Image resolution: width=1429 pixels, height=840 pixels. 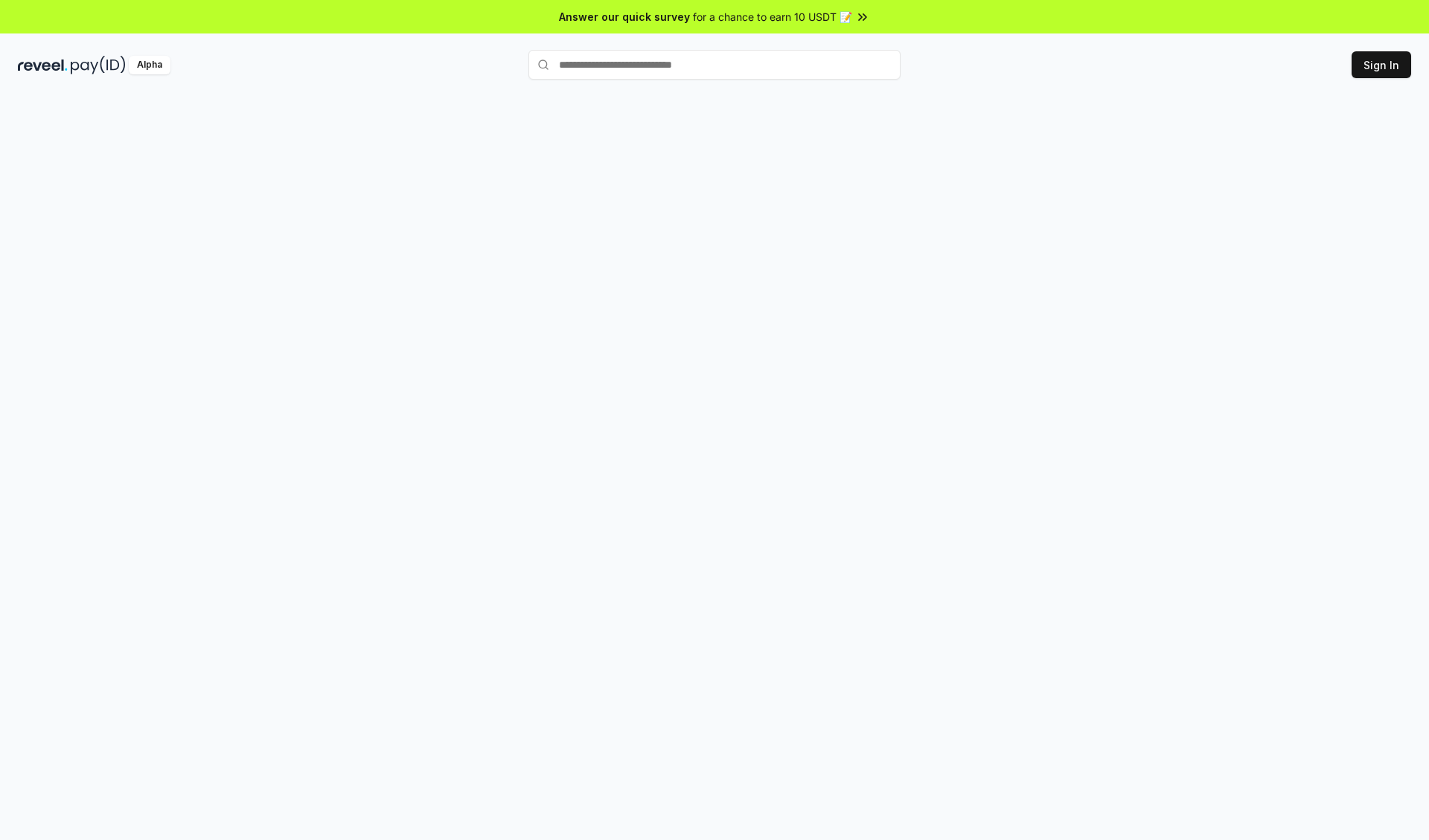 What do you see at coordinates (42, 65) in the screenshot?
I see `img: reveel_dark` at bounding box center [42, 65].